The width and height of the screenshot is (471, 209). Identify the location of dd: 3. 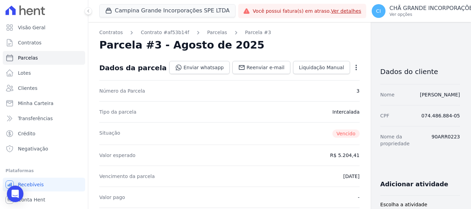
(358, 91).